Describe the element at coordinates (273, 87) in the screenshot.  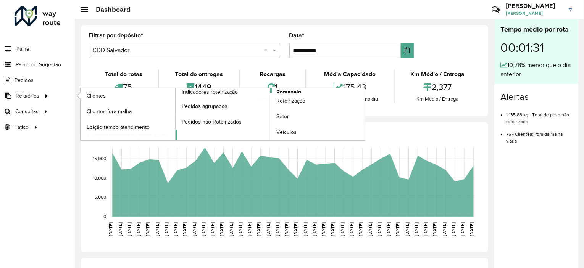
I see `div: 1` at that location.